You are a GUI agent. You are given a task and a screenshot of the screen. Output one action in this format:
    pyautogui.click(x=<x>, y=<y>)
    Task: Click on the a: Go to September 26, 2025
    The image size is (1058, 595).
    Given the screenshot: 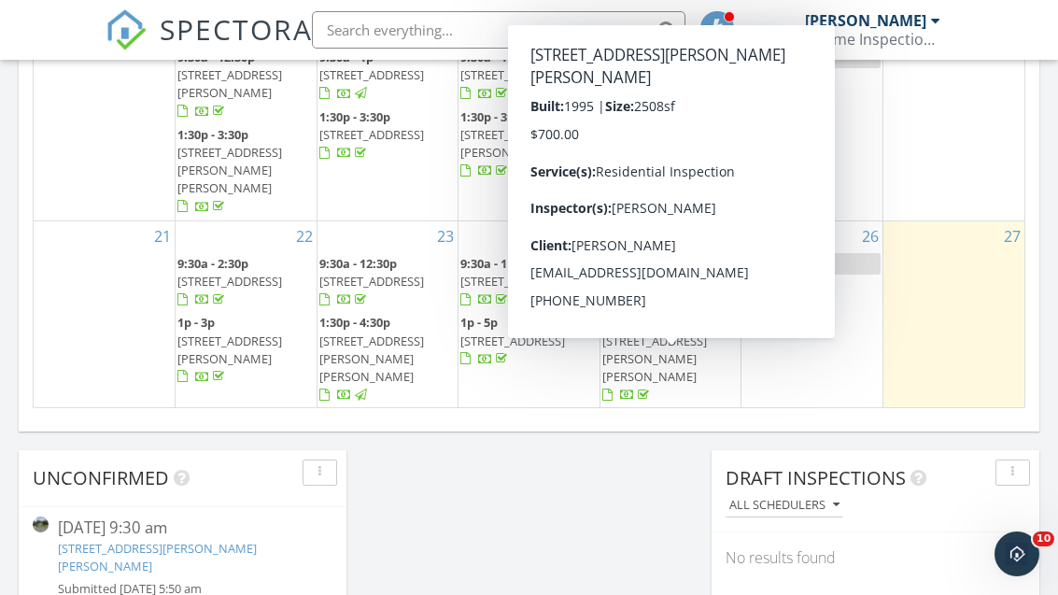 What is the action you would take?
    pyautogui.click(x=870, y=236)
    